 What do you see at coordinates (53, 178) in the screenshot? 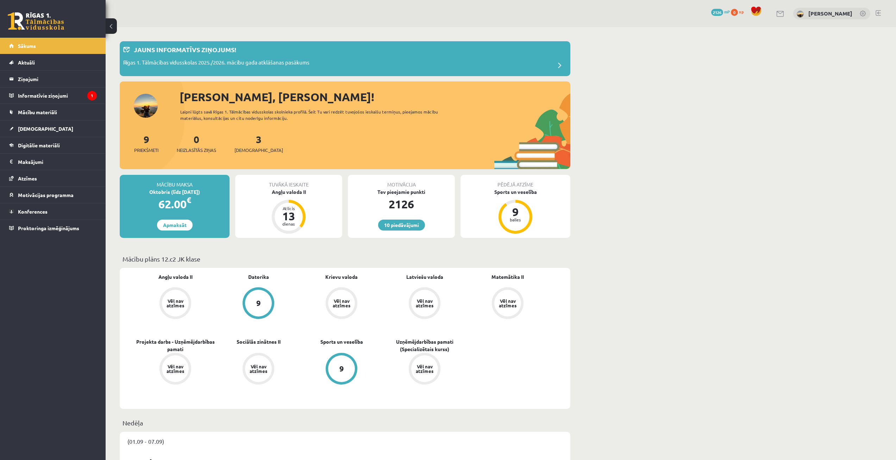
I see `a: Atzīmes` at bounding box center [53, 178].